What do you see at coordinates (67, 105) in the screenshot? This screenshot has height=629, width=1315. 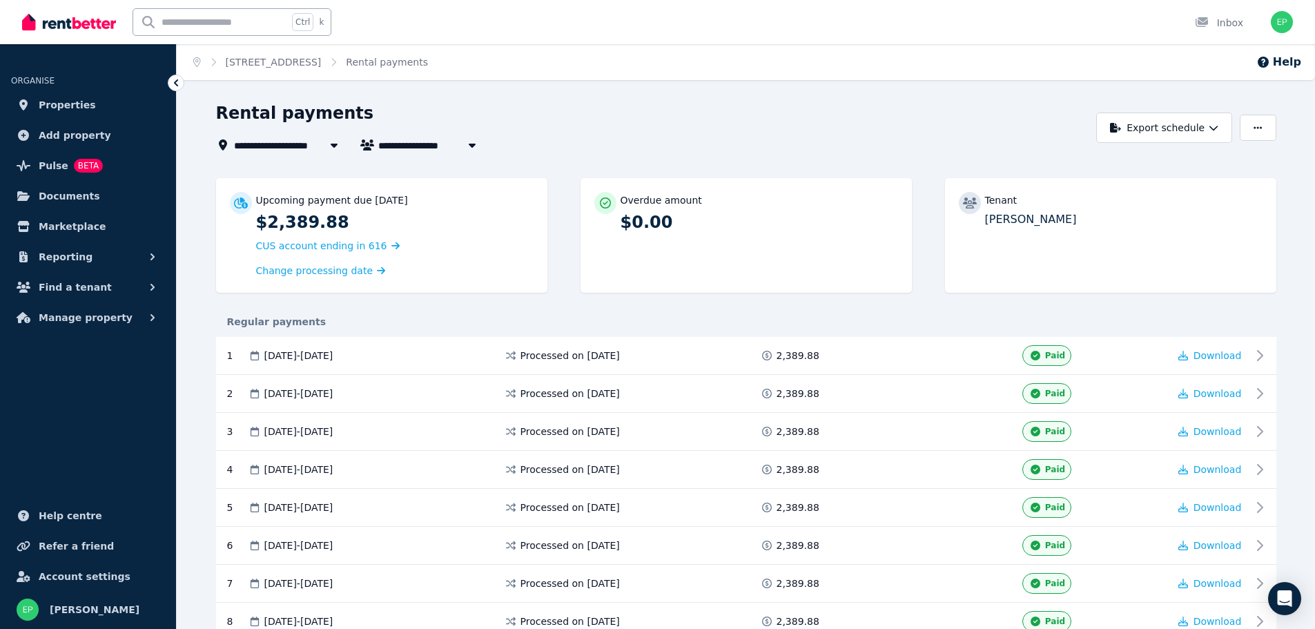 I see `span: Properties` at bounding box center [67, 105].